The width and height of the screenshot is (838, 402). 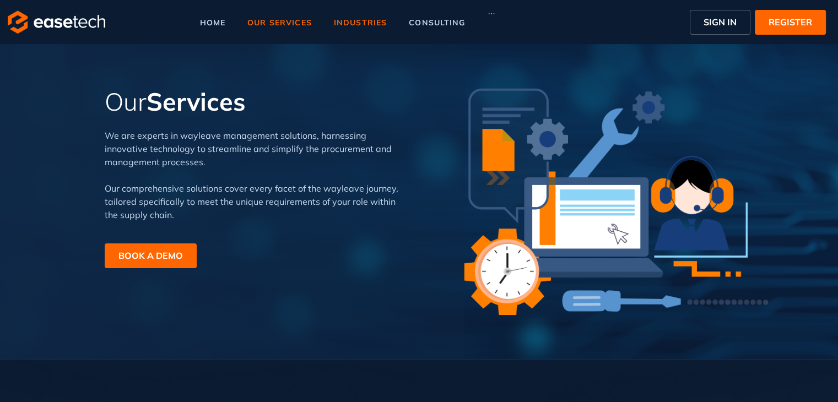 What do you see at coordinates (492, 14) in the screenshot?
I see `span: ellipsis` at bounding box center [492, 14].